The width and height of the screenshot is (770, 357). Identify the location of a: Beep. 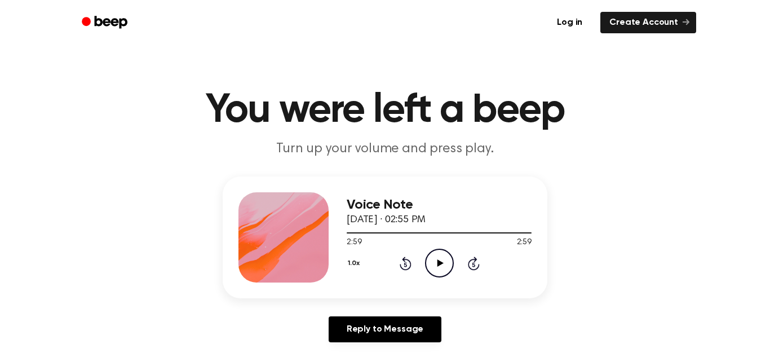
(105, 23).